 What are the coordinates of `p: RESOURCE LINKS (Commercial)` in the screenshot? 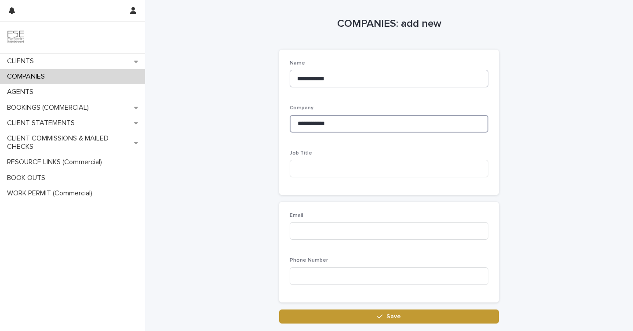 It's located at (56, 162).